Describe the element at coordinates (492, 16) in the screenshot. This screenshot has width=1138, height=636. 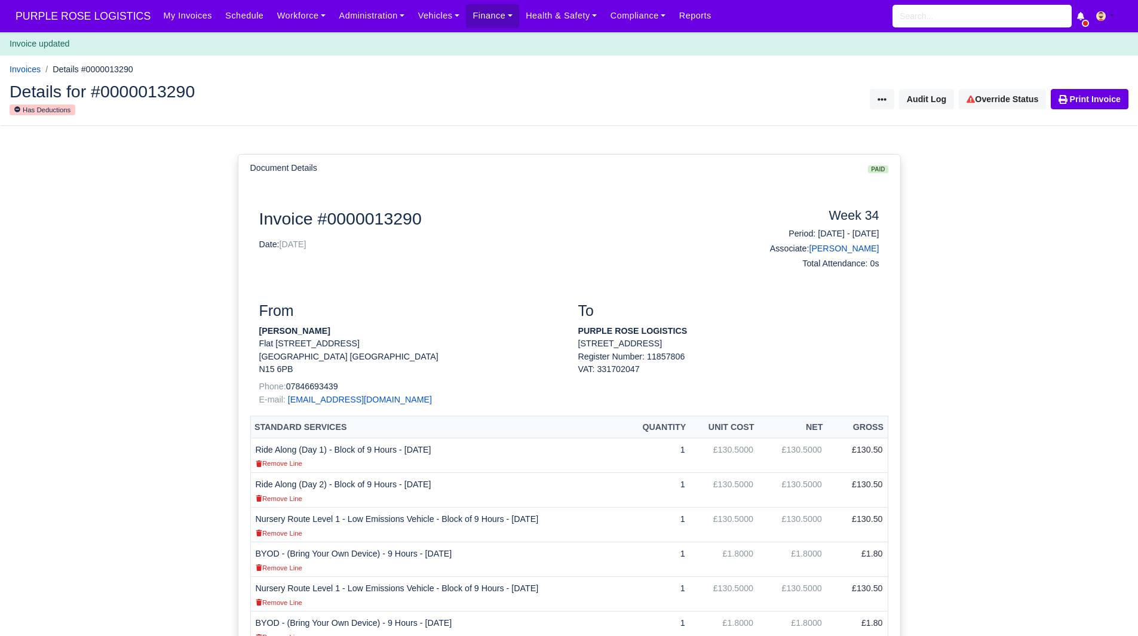
I see `a: Finance` at that location.